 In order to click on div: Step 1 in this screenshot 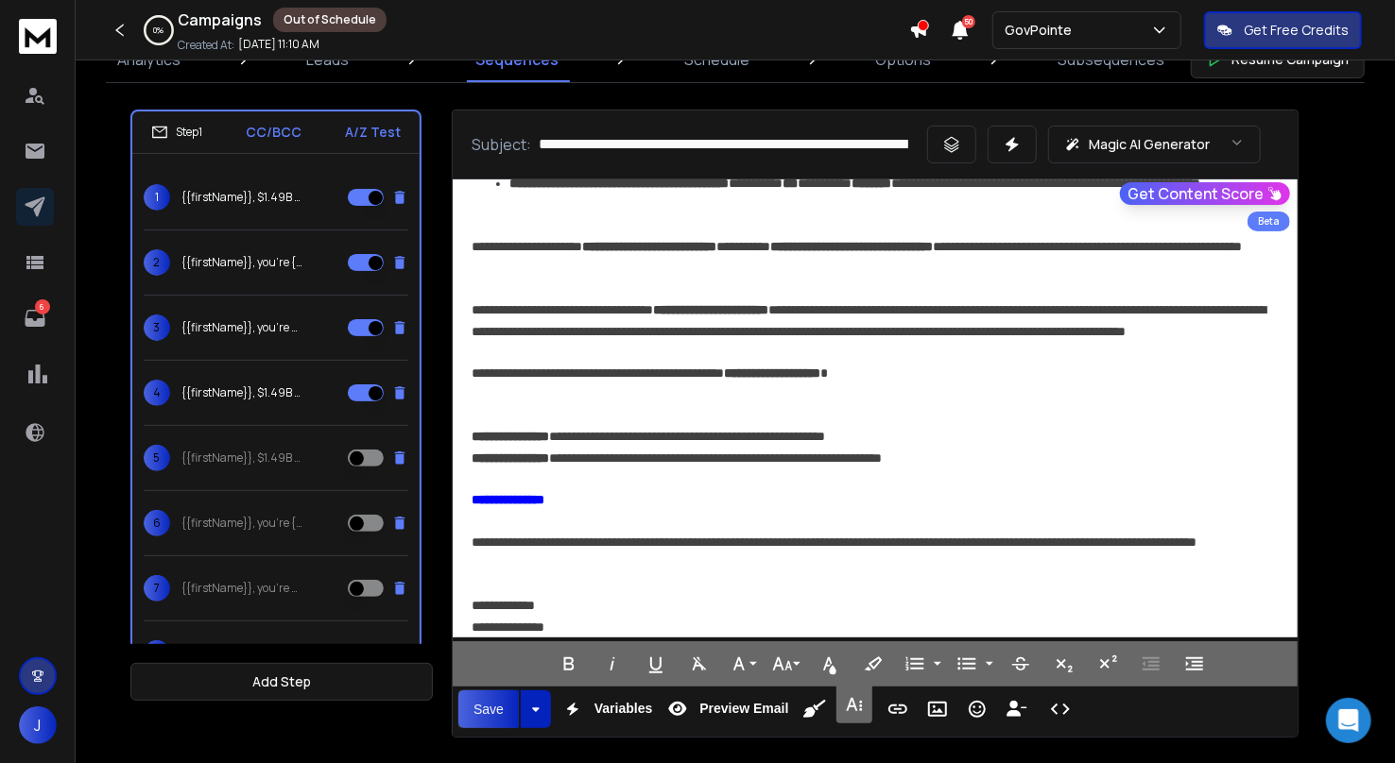, I will do `click(177, 132)`.